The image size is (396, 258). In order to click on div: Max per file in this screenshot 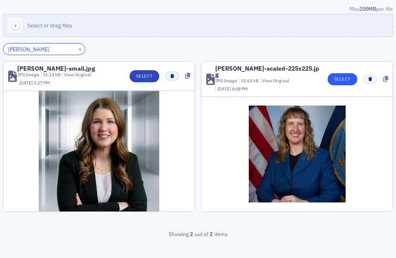, I will do `click(198, 9)`.